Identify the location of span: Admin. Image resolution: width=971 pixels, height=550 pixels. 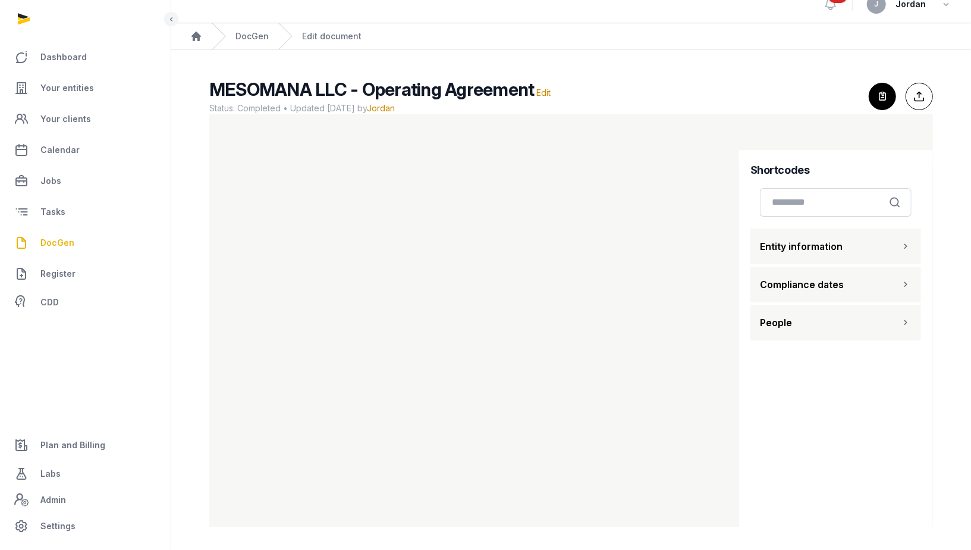
(53, 500).